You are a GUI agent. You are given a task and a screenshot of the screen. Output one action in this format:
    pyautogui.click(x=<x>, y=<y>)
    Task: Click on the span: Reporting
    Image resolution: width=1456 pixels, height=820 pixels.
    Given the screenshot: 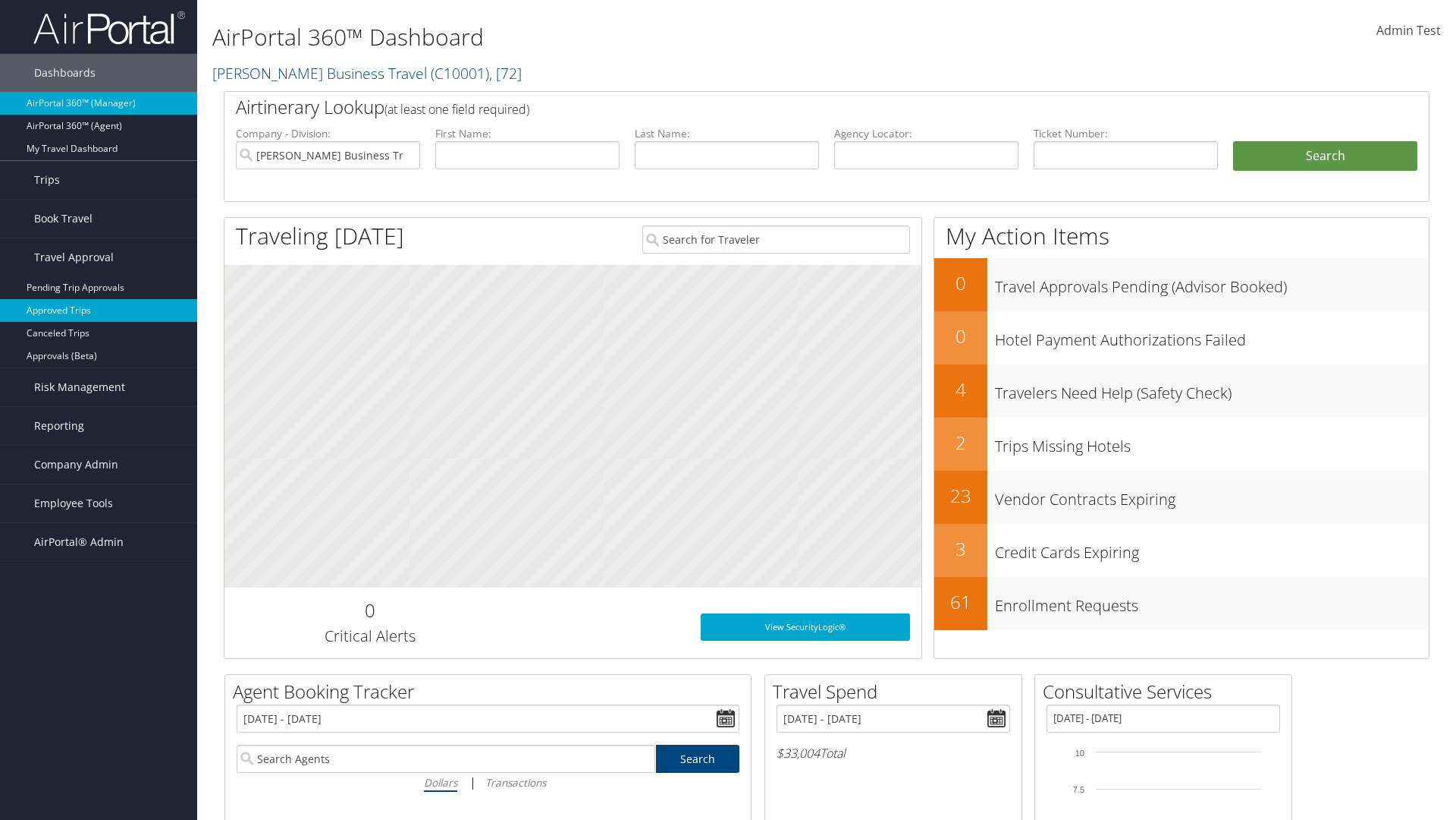 What is the action you would take?
    pyautogui.click(x=59, y=426)
    